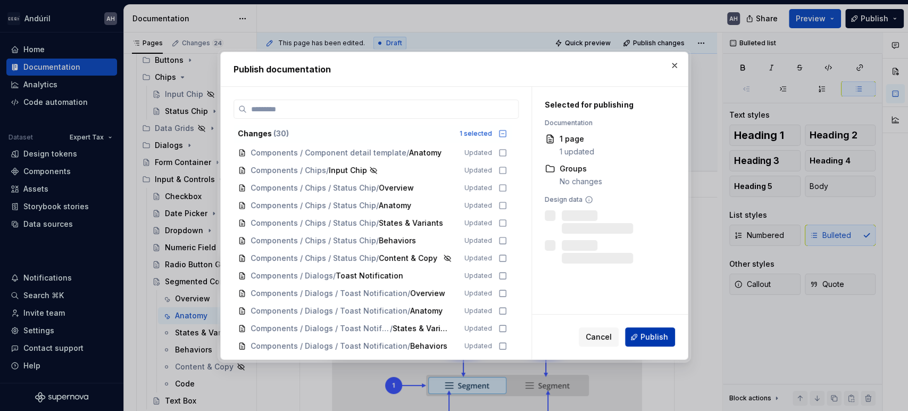 The width and height of the screenshot is (908, 411). Describe the element at coordinates (345, 134) in the screenshot. I see `div: Changes` at that location.